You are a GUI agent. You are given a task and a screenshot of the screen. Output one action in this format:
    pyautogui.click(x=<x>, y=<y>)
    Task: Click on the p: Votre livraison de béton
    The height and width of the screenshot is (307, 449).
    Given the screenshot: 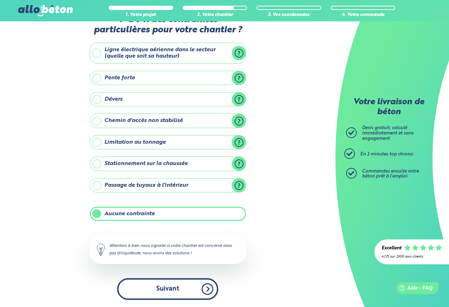 What is the action you would take?
    pyautogui.click(x=389, y=107)
    